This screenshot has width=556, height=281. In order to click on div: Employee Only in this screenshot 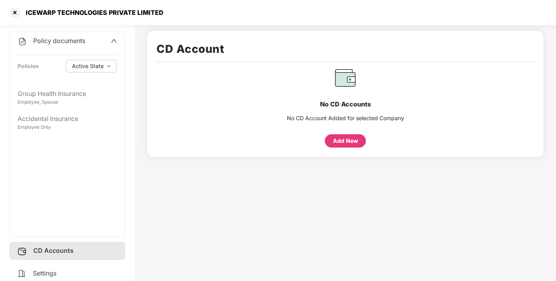, I will do `click(67, 127)`.